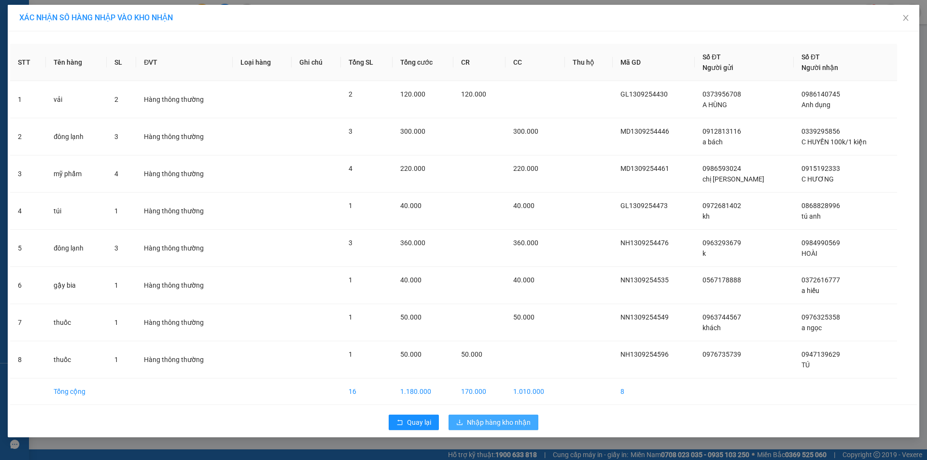 This screenshot has height=460, width=927. Describe the element at coordinates (821, 206) in the screenshot. I see `span: 0868828996` at that location.